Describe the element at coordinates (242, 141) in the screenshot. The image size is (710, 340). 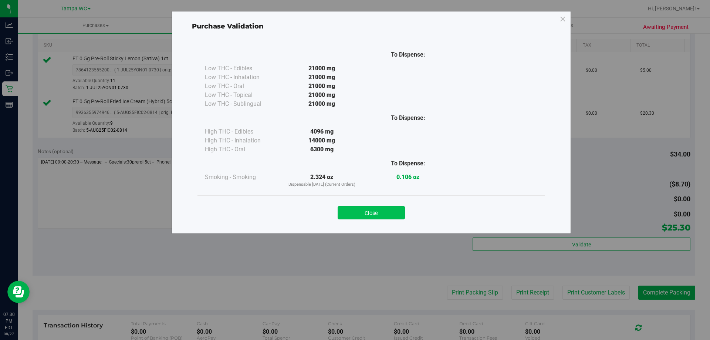
I see `div: High THC - Inhalation` at that location.